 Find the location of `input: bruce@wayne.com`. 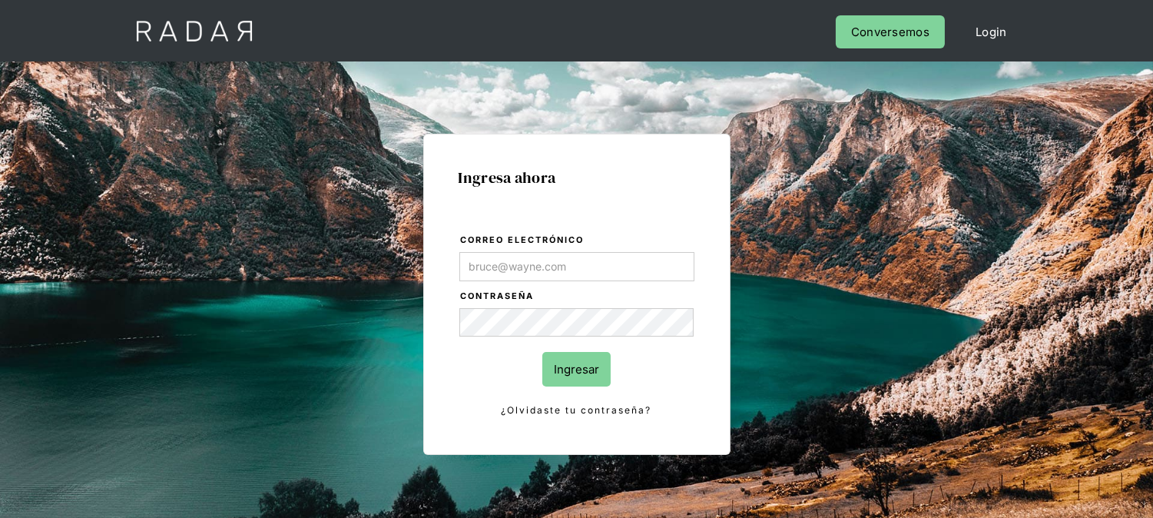

input: bruce@wayne.com is located at coordinates (577, 267).